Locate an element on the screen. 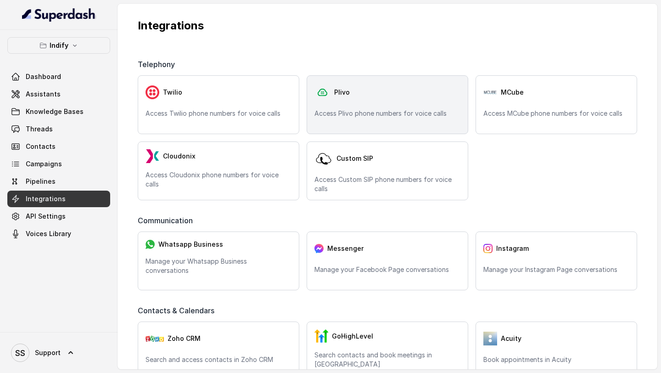 The width and height of the screenshot is (661, 373). span: Whatsapp Business is located at coordinates (191, 244).